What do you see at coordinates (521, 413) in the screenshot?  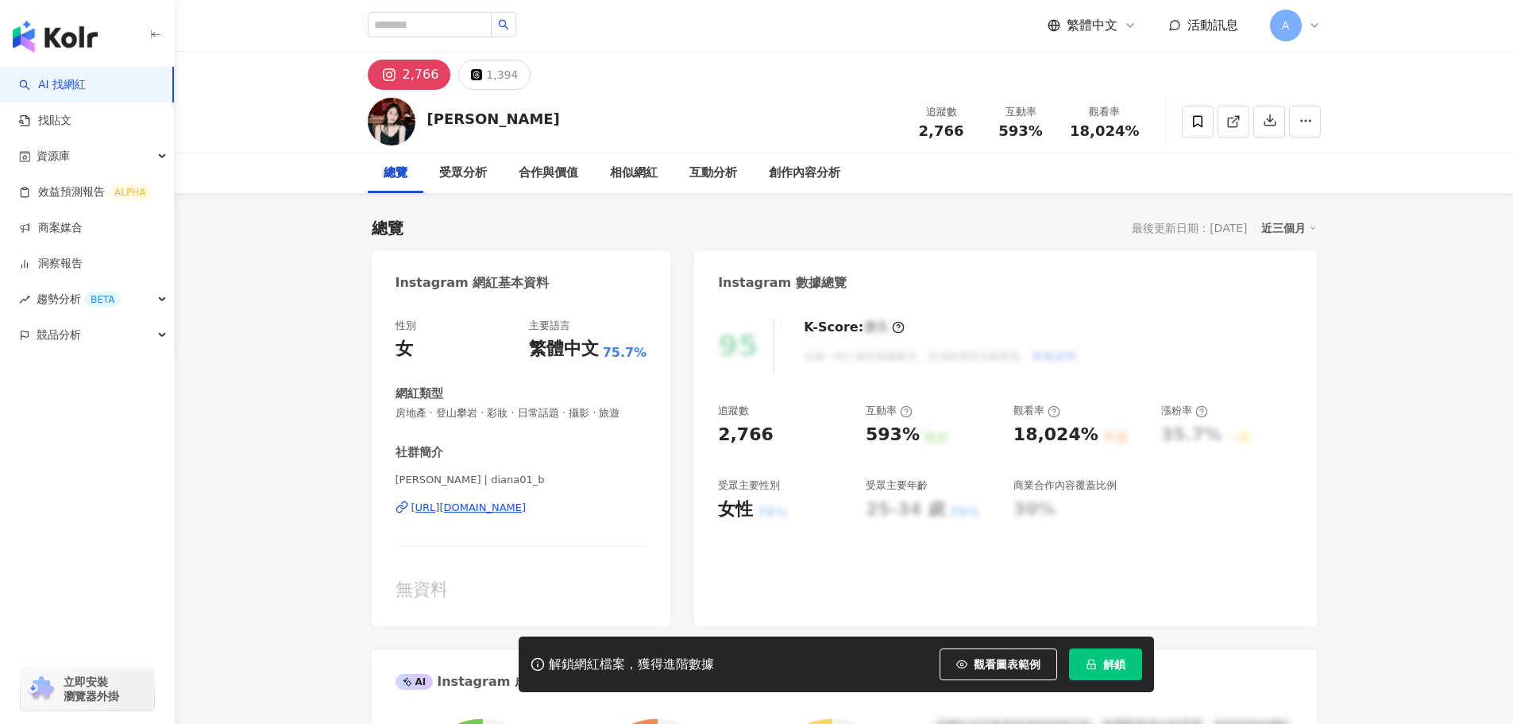 I see `span: 房地產 · 登山攀岩 · 彩妝 · 日常話題 · 攝影 · 旅遊` at bounding box center [521, 413].